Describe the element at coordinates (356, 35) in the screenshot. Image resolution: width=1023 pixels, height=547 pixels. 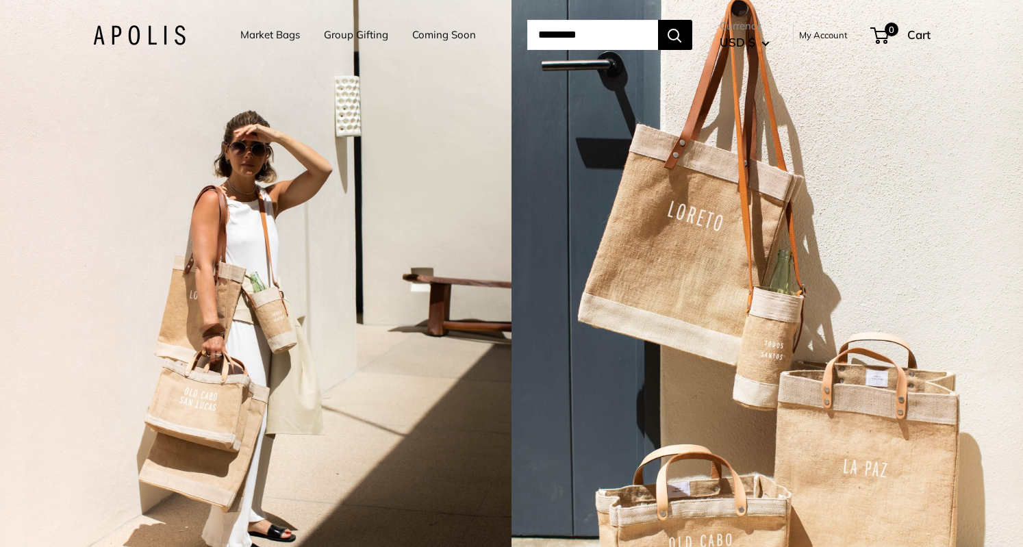
I see `a: Group Gifting` at that location.